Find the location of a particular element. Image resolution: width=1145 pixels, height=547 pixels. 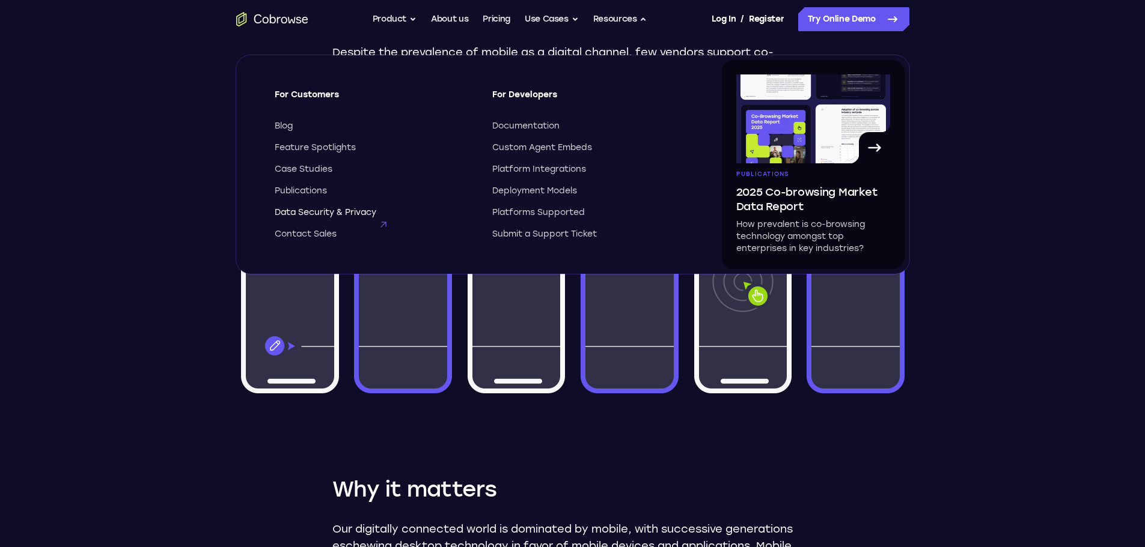

a: Blog is located at coordinates (373, 126).